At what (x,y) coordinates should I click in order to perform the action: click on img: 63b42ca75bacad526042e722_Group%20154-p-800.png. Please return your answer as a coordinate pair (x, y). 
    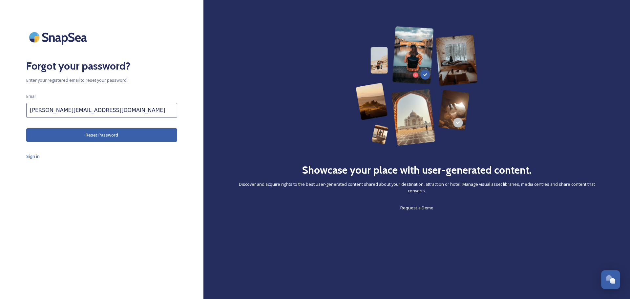
    Looking at the image, I should click on (417, 86).